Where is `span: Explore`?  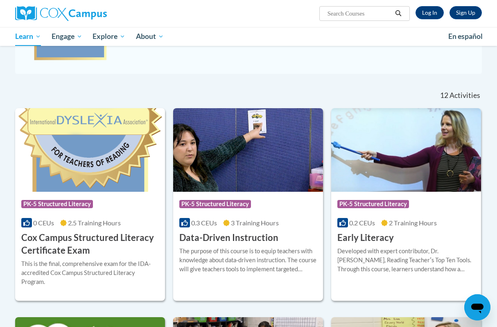 span: Explore is located at coordinates (109, 36).